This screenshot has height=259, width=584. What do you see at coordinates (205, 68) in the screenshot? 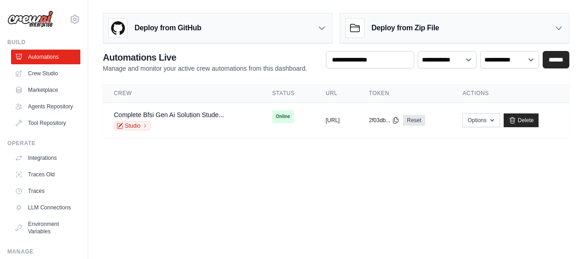
I see `p: Manage and monitor your active crew automations from this dashboard.` at bounding box center [205, 68].